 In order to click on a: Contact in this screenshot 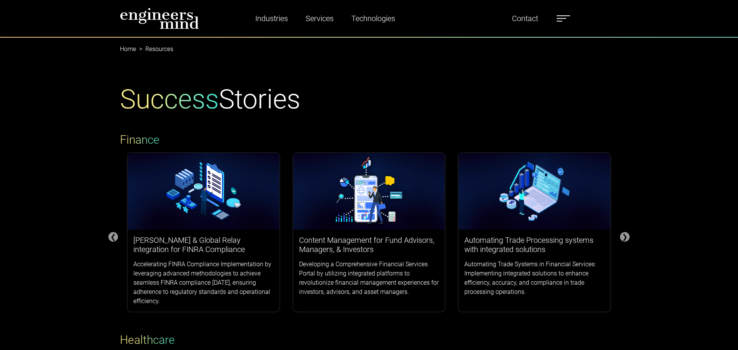, I will do `click(525, 18)`.